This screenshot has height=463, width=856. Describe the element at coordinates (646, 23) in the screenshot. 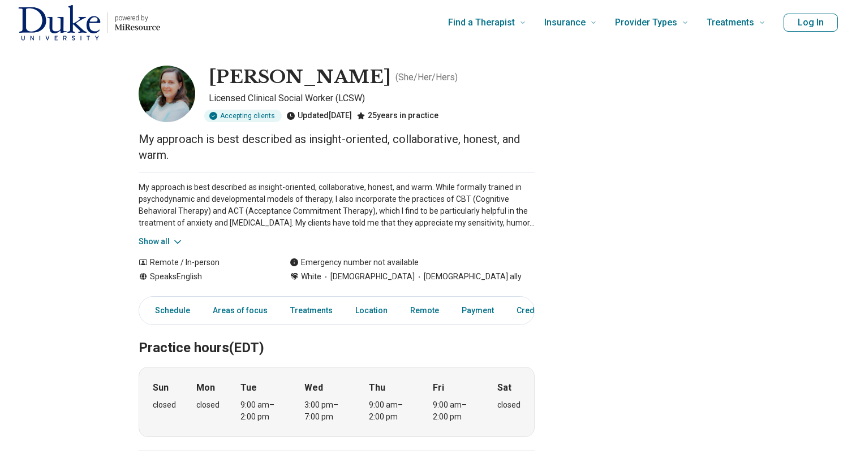

I see `span: Provider Types` at that location.